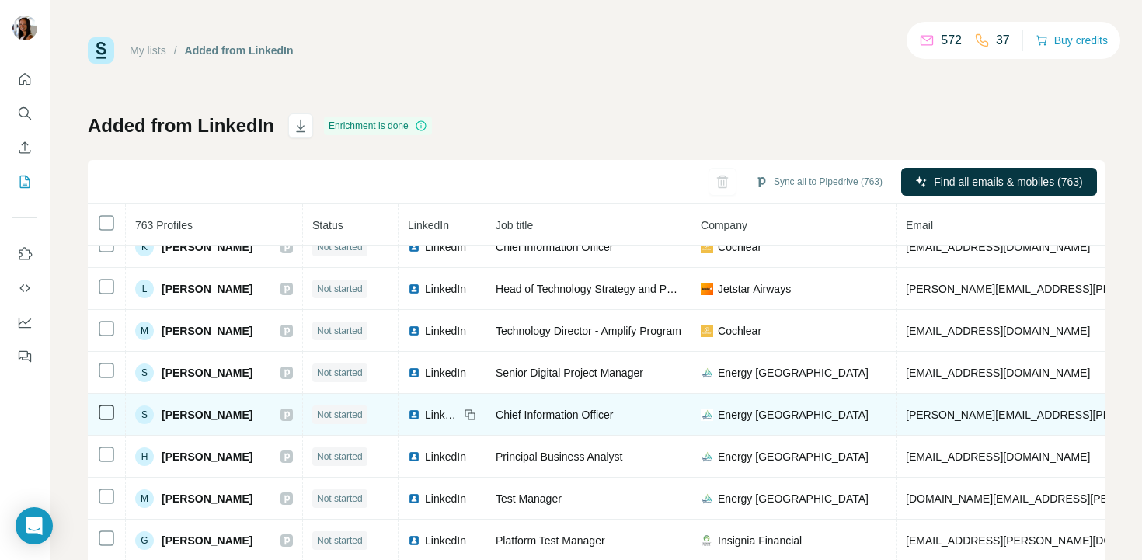 The height and width of the screenshot is (560, 1142). I want to click on div: G, so click(144, 540).